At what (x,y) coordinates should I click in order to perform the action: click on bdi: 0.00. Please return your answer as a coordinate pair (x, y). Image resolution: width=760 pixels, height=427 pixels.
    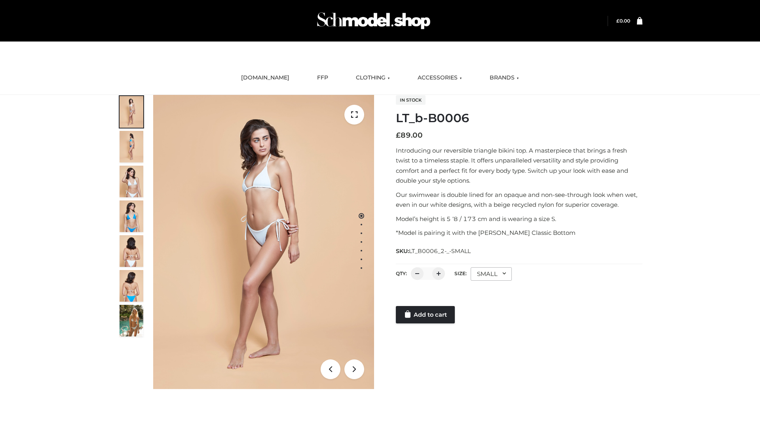
    Looking at the image, I should click on (623, 21).